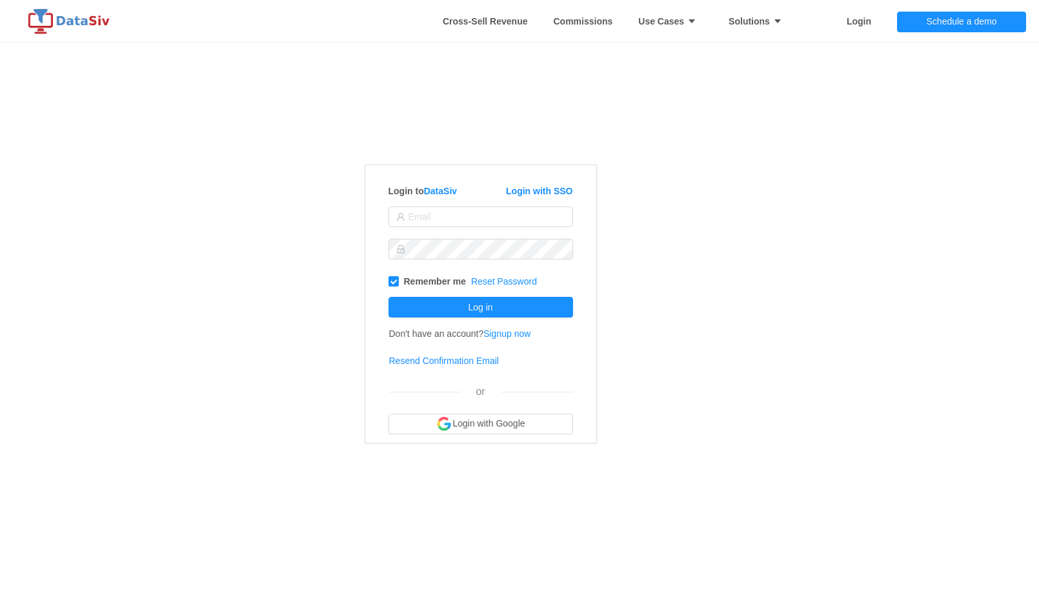 The image size is (1039, 595). What do you see at coordinates (859, 21) in the screenshot?
I see `a: Login` at bounding box center [859, 21].